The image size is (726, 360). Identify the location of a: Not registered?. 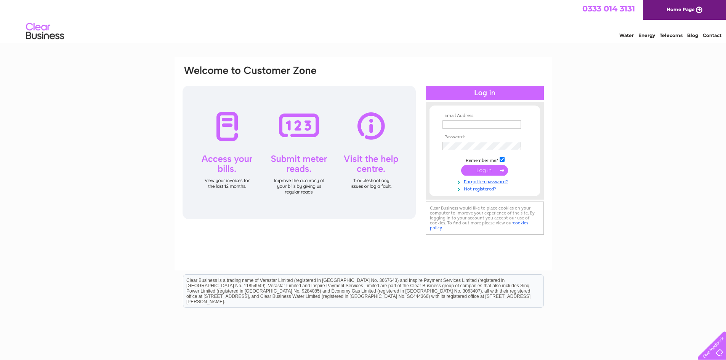
(485, 188).